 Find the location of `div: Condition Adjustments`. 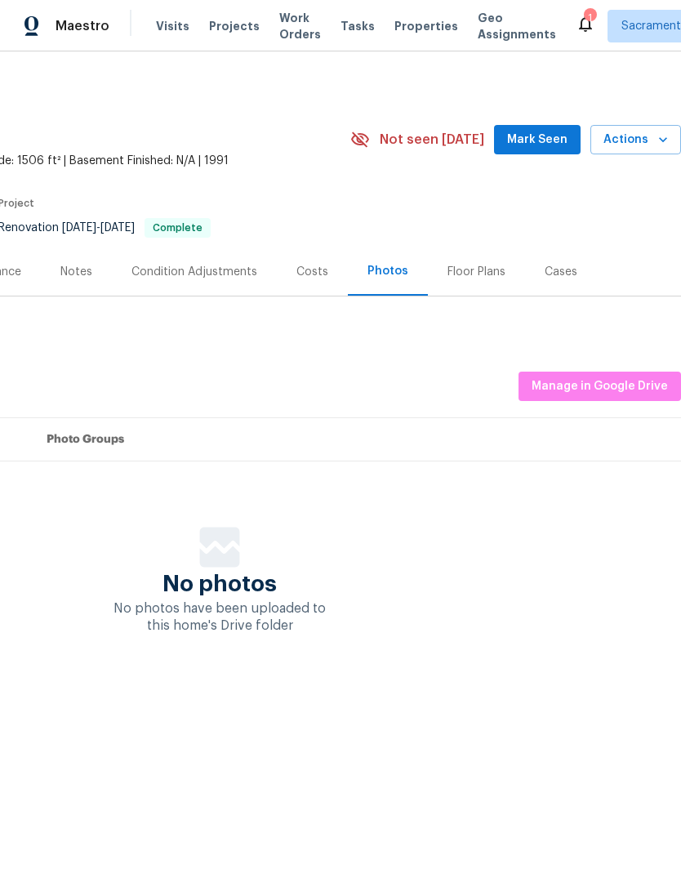

div: Condition Adjustments is located at coordinates (194, 272).